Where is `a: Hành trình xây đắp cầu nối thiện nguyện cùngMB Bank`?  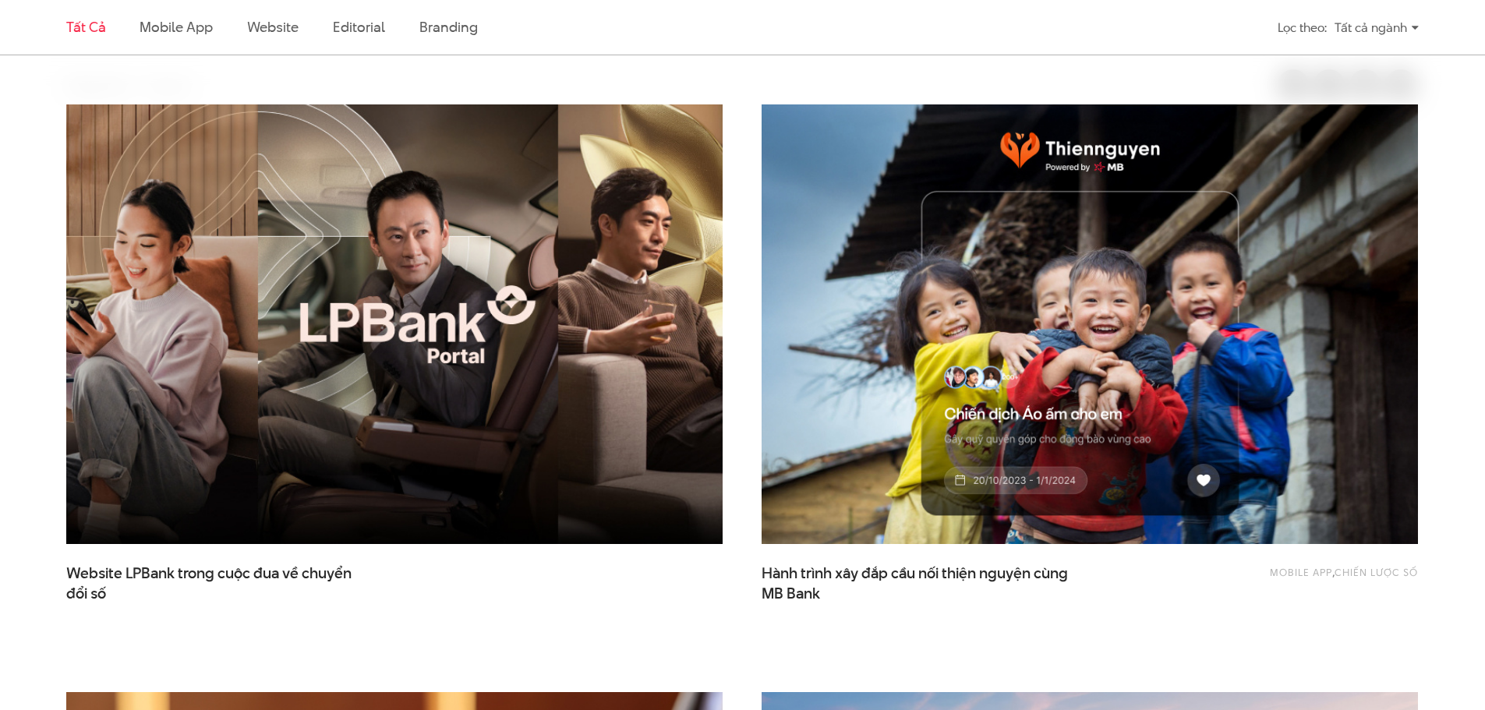 a: Hành trình xây đắp cầu nối thiện nguyện cùngMB Bank is located at coordinates (918, 583).